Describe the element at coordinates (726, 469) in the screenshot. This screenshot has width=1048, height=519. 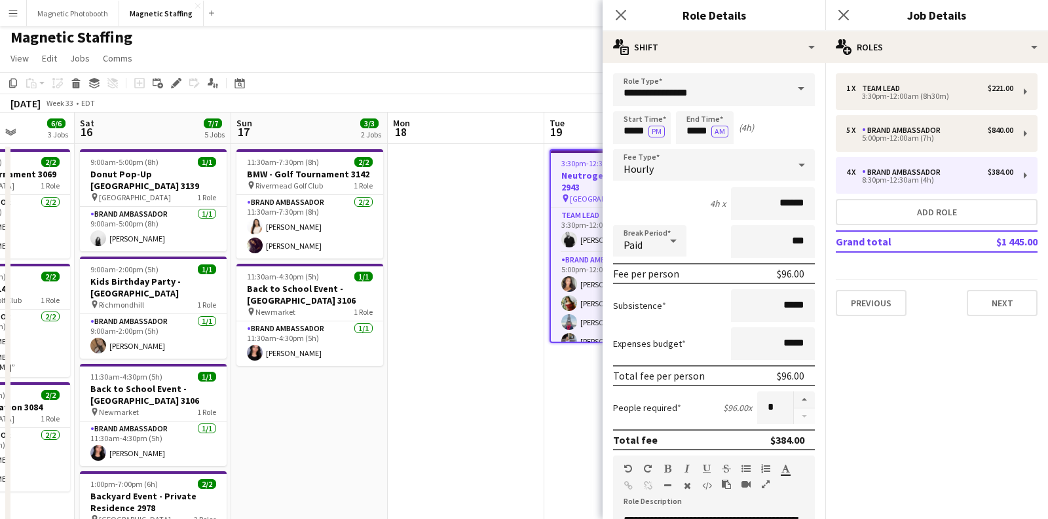
I see `button: Strikethrough` at that location.